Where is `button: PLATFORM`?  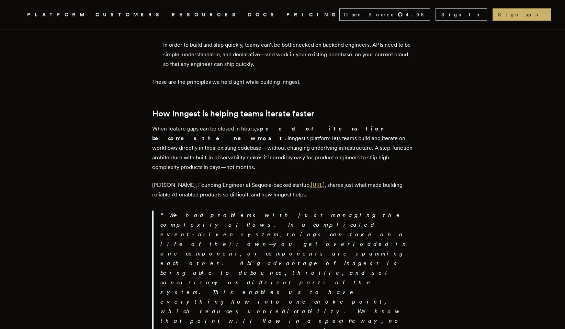 button: PLATFORM is located at coordinates (57, 14).